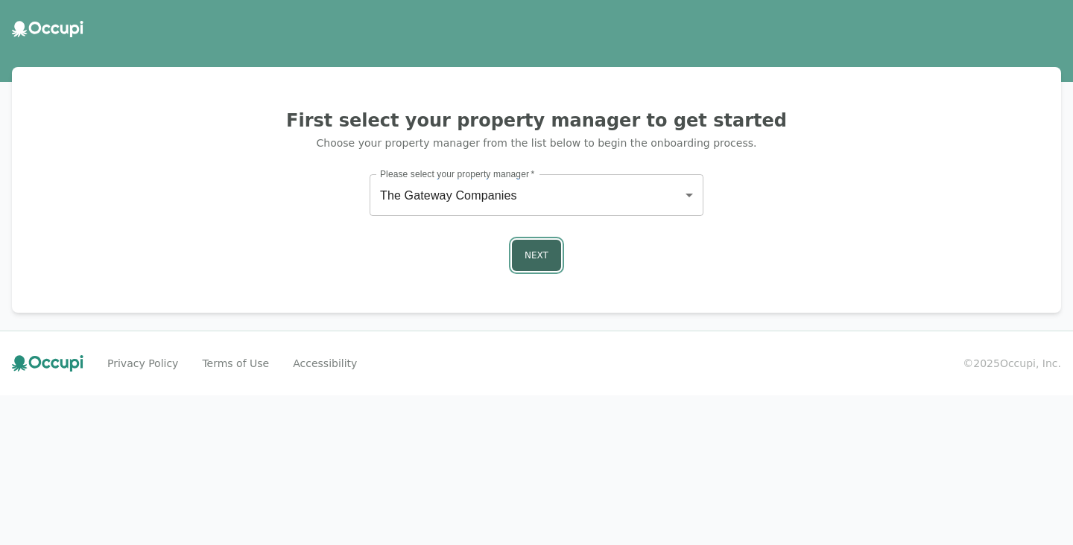 The image size is (1073, 545). What do you see at coordinates (1012, 364) in the screenshot?
I see `small: © 2025 Occupi, Inc.` at bounding box center [1012, 364].